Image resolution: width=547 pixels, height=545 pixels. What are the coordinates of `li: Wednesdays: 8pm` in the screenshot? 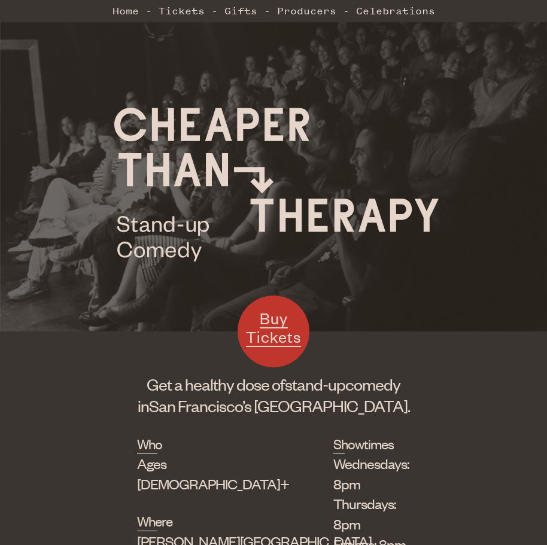 It's located at (371, 474).